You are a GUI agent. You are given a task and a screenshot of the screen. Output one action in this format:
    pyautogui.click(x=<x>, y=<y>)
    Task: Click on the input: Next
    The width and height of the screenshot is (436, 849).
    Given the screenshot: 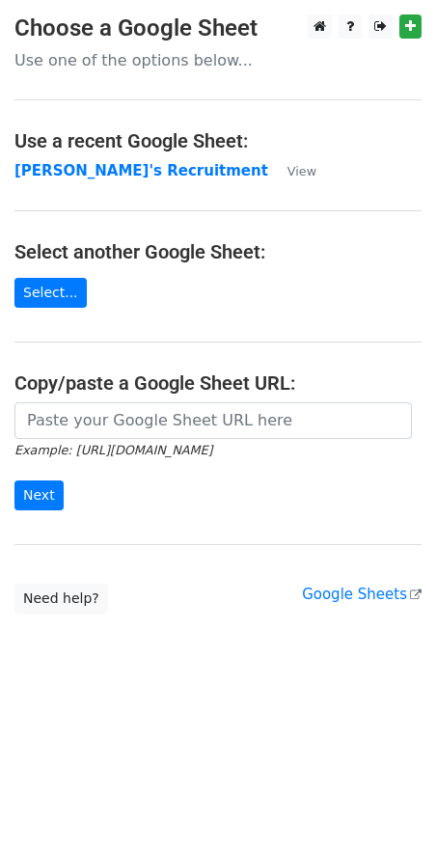 What is the action you would take?
    pyautogui.click(x=39, y=495)
    